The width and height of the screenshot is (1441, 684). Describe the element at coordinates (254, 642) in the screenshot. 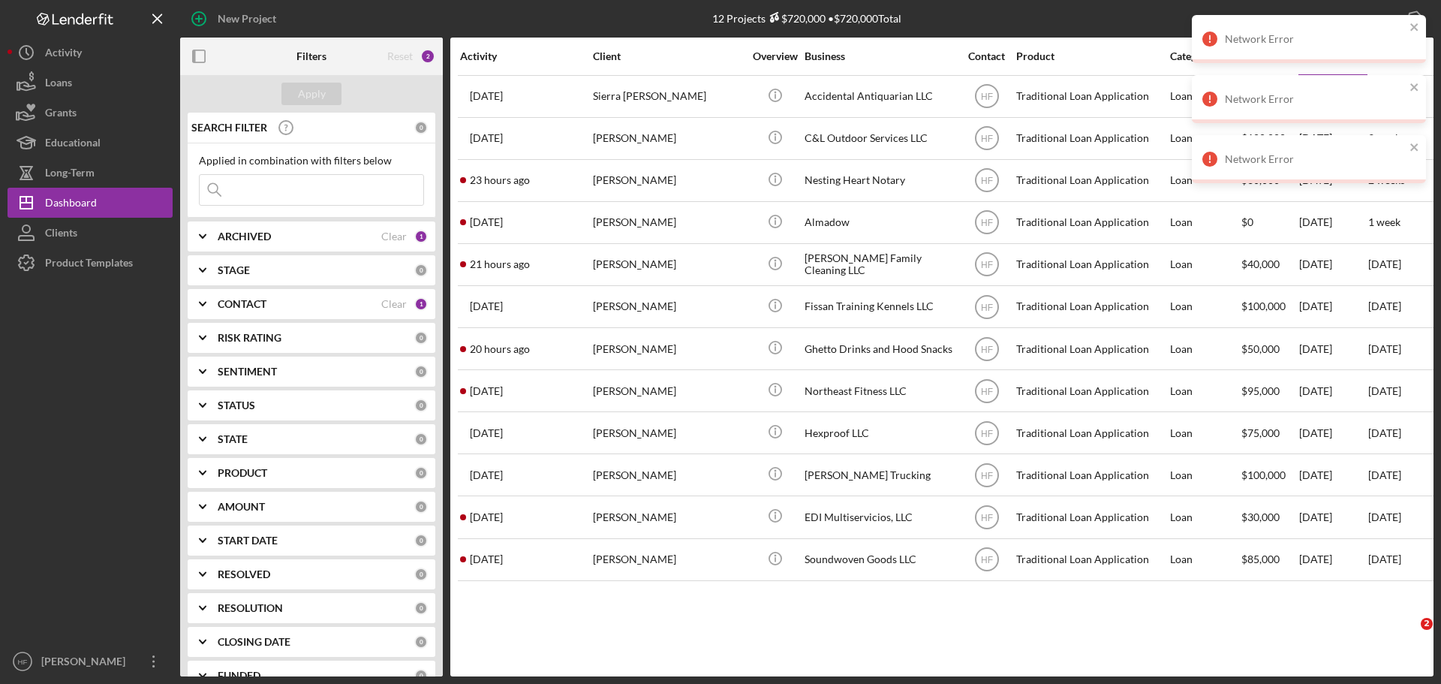

I see `b: CLOSING DATE` at that location.